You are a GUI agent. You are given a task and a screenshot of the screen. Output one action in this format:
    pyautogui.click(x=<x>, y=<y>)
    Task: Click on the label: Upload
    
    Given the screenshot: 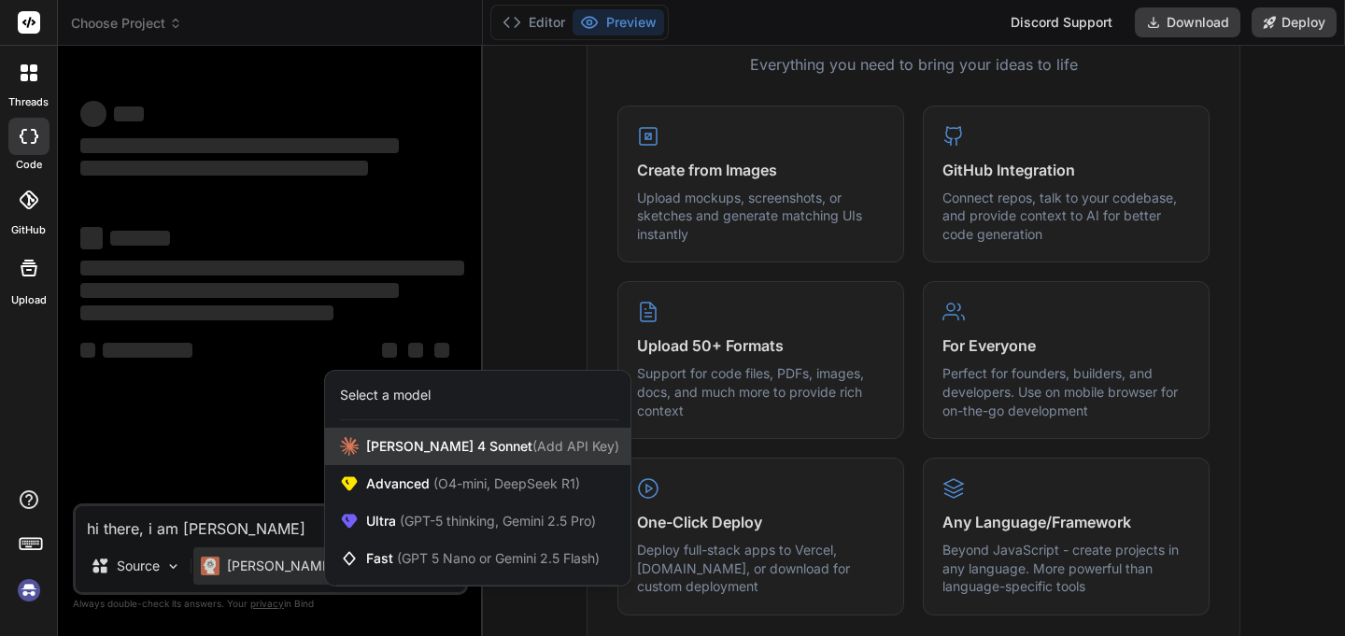 What is the action you would take?
    pyautogui.click(x=29, y=300)
    